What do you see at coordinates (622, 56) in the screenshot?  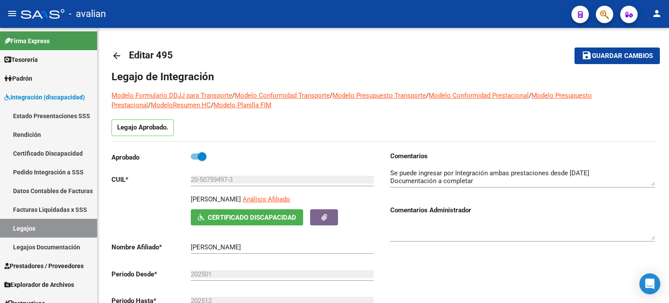 I see `span: Guardar cambios` at bounding box center [622, 56].